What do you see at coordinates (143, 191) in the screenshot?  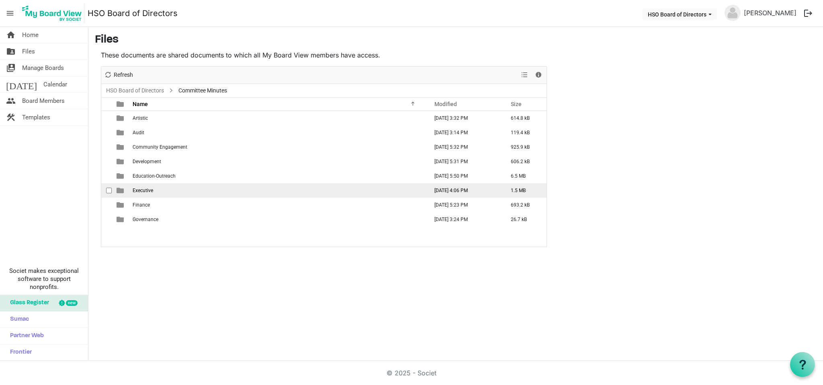 I see `span: Executive` at bounding box center [143, 191].